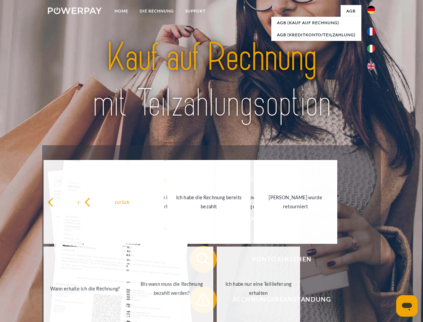  What do you see at coordinates (85, 288) in the screenshot?
I see `div: Wann erhalte ich die Rechnung?` at bounding box center [85, 288].